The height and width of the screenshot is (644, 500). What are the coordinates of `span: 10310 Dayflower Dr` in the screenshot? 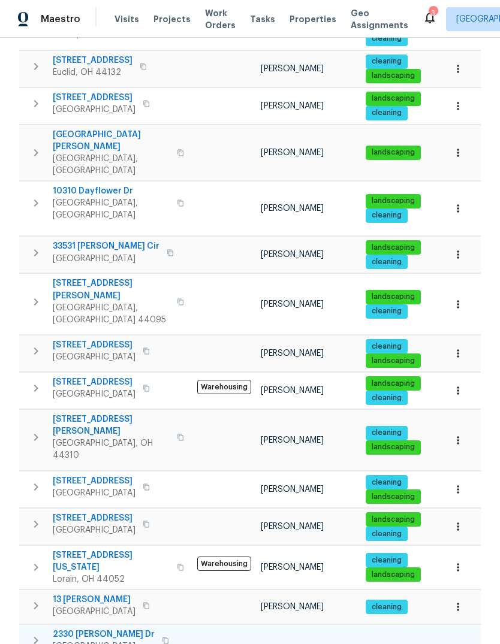 It's located at (111, 191).